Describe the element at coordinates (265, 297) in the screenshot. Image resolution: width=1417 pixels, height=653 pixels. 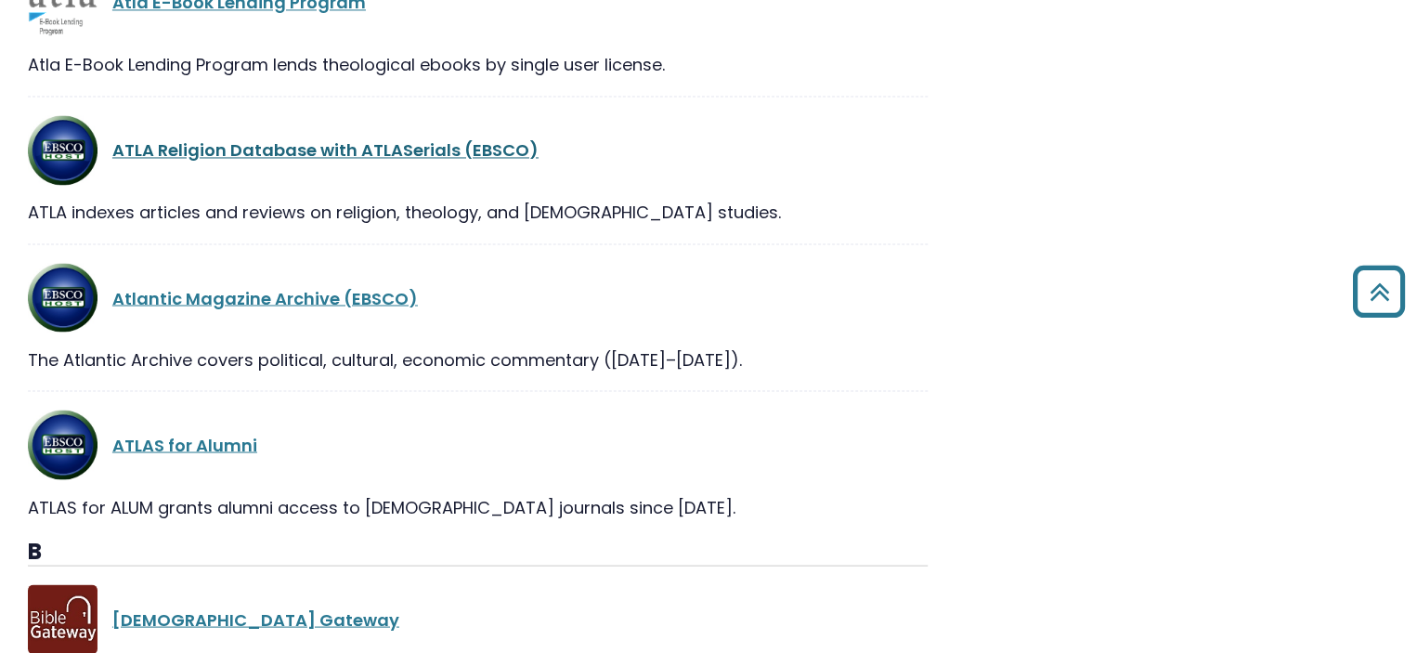
I see `a: Atlantic Magazine Archive (EBSCO)` at that location.